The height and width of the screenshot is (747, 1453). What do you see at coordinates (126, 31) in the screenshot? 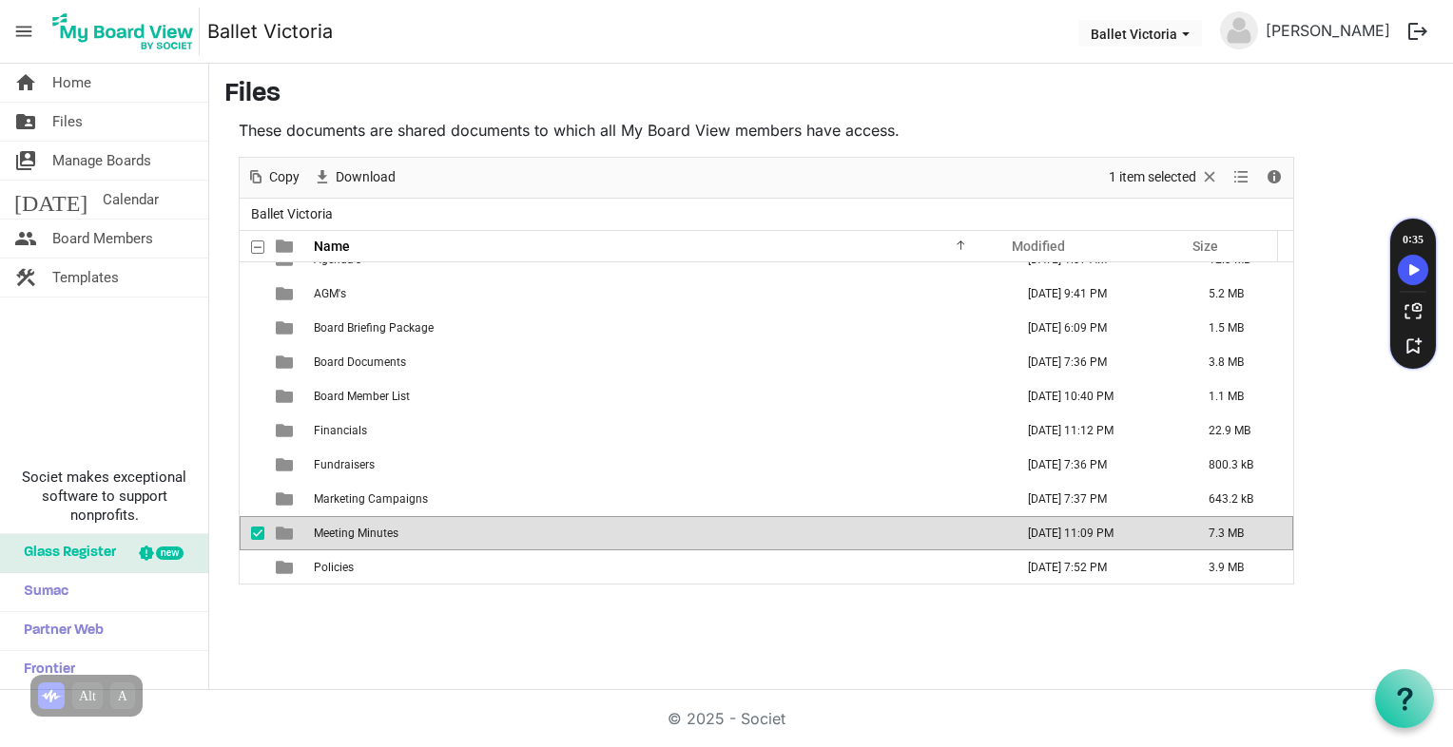
I see `a: My Board View Logo` at bounding box center [126, 31].